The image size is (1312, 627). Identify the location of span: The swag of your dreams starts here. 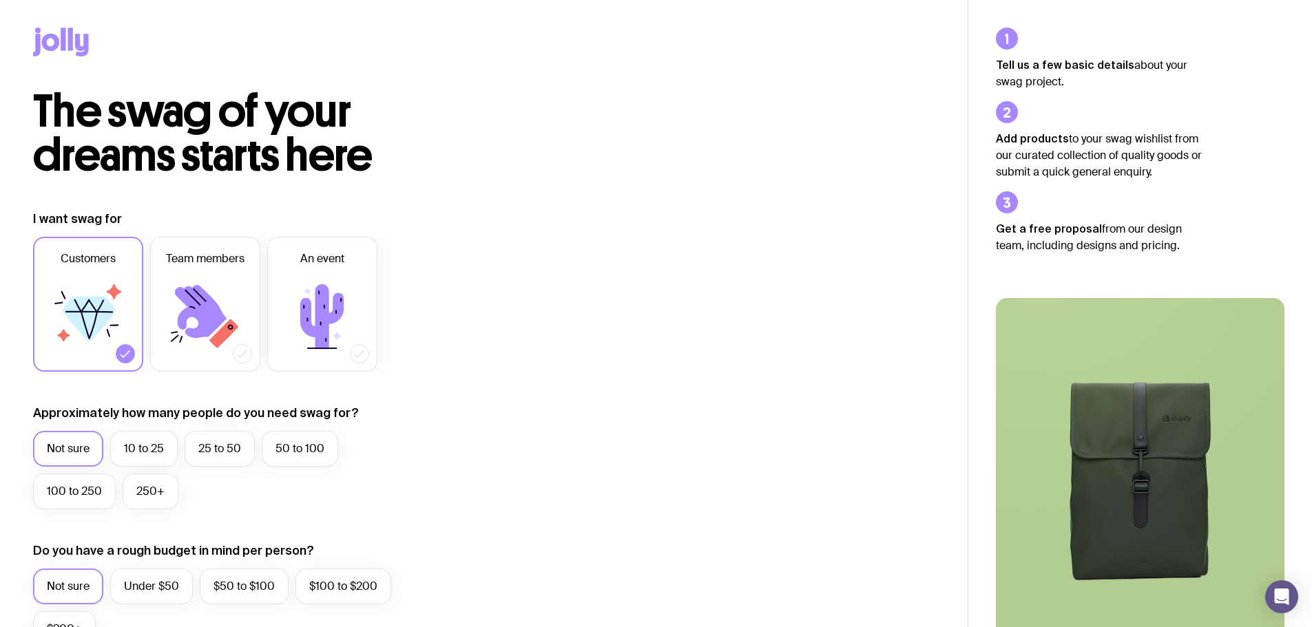
(202, 133).